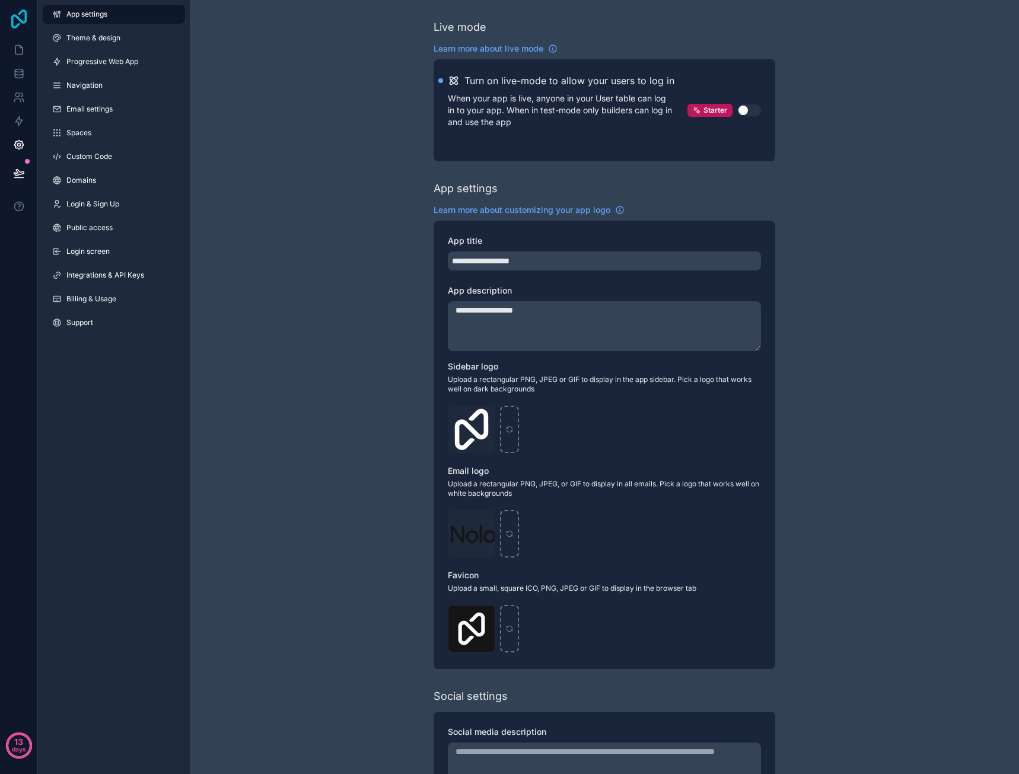 This screenshot has width=1019, height=774. I want to click on a: Login & Sign Up, so click(114, 204).